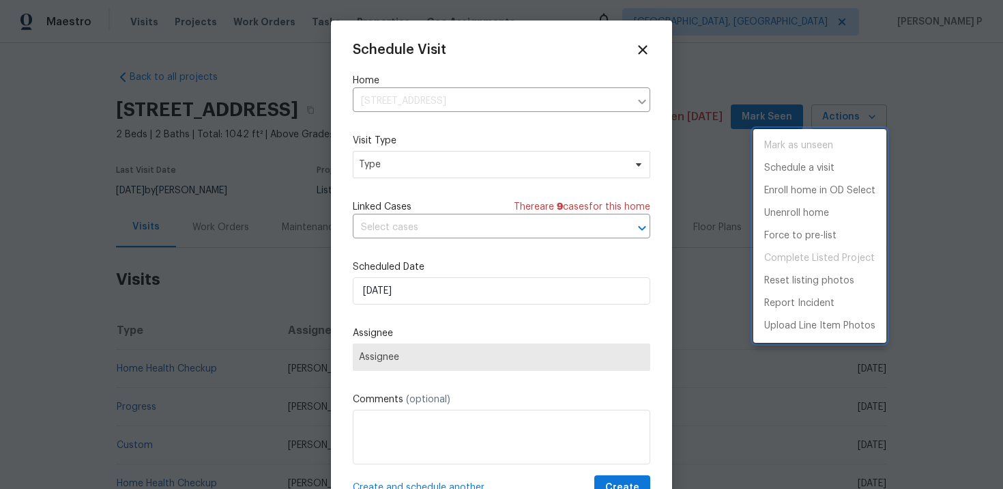 Image resolution: width=1003 pixels, height=489 pixels. I want to click on span: Project is already completed, so click(820, 258).